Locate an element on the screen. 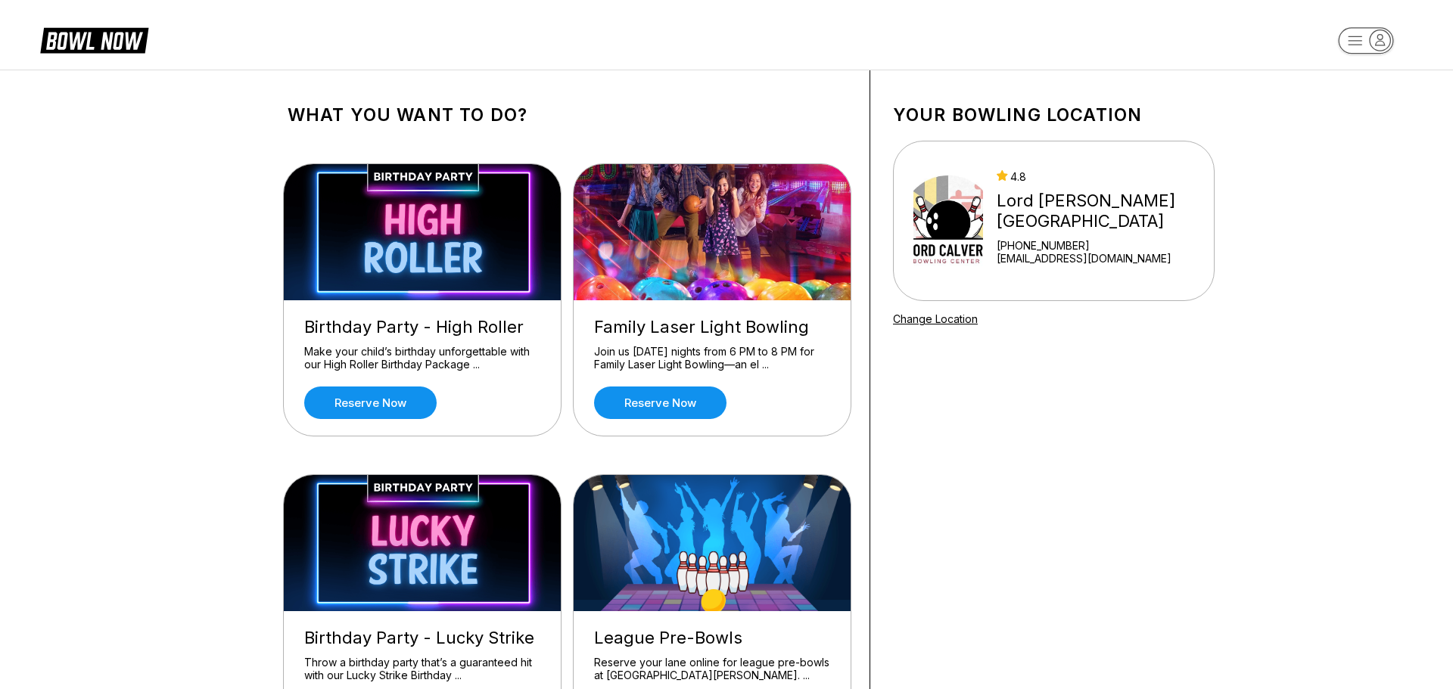  a: Change Location is located at coordinates (935, 319).